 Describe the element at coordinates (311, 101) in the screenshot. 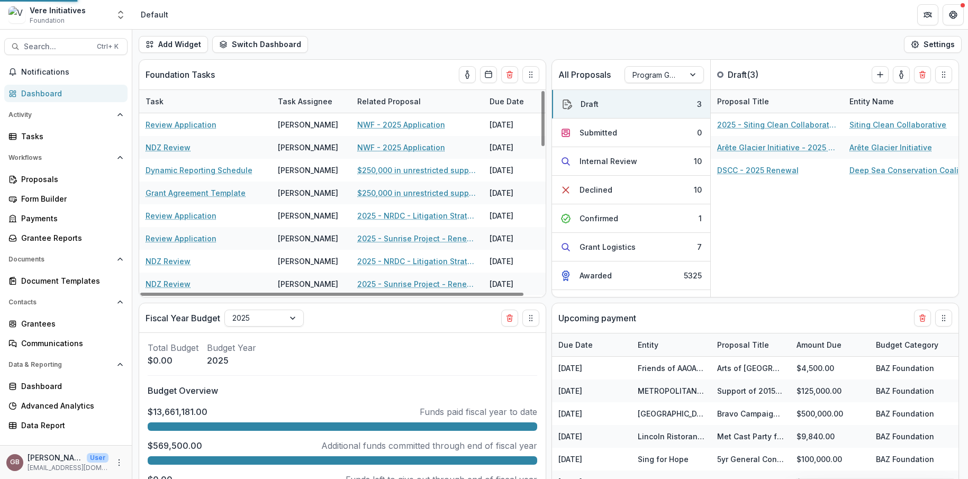

I see `div: Task Assignee` at that location.